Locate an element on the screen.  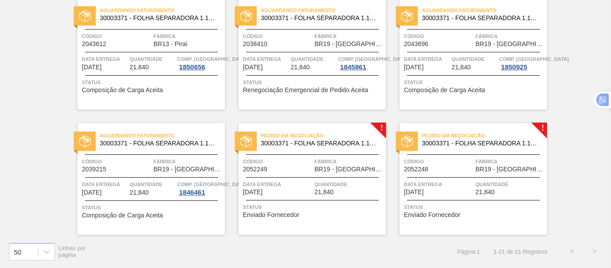
span: 14/11/2025 is located at coordinates (414, 192).